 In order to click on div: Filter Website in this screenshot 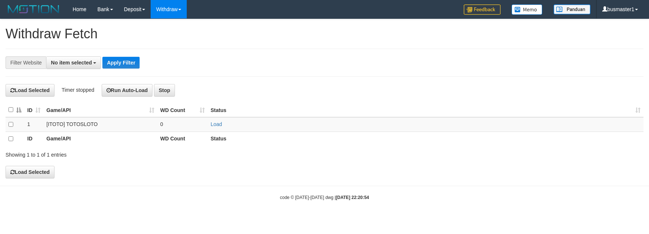, I will do `click(26, 63)`.